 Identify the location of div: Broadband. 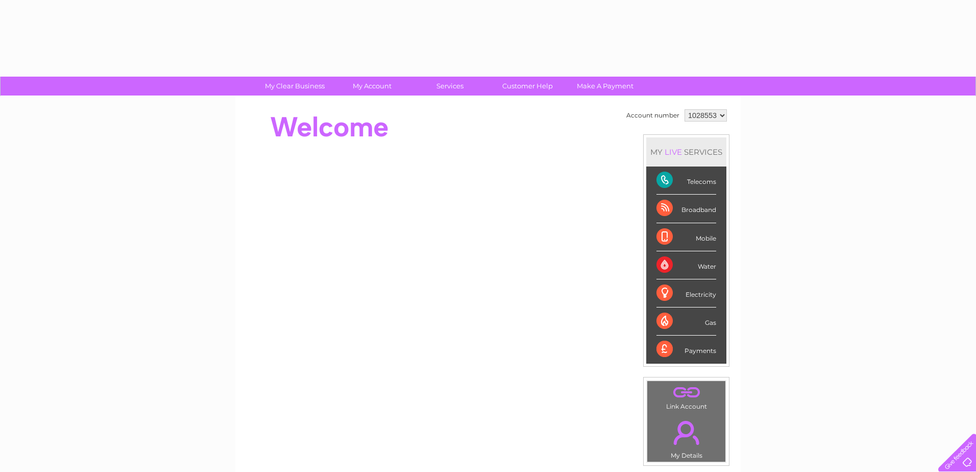
(686, 208).